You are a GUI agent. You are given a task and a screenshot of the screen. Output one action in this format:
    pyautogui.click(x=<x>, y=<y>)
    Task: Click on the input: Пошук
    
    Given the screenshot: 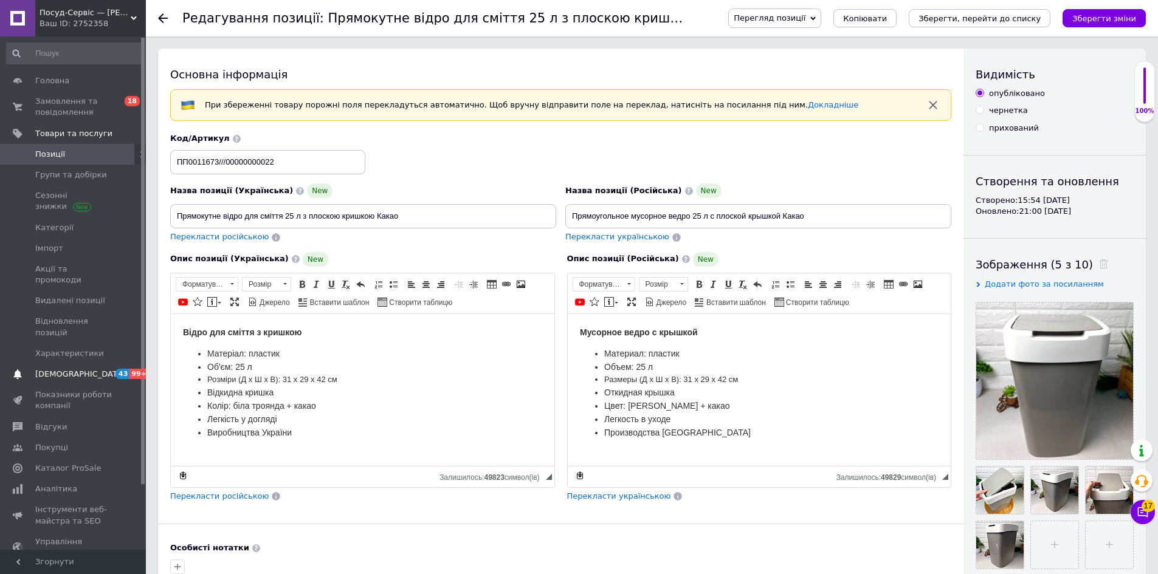 What is the action you would take?
    pyautogui.click(x=75, y=53)
    